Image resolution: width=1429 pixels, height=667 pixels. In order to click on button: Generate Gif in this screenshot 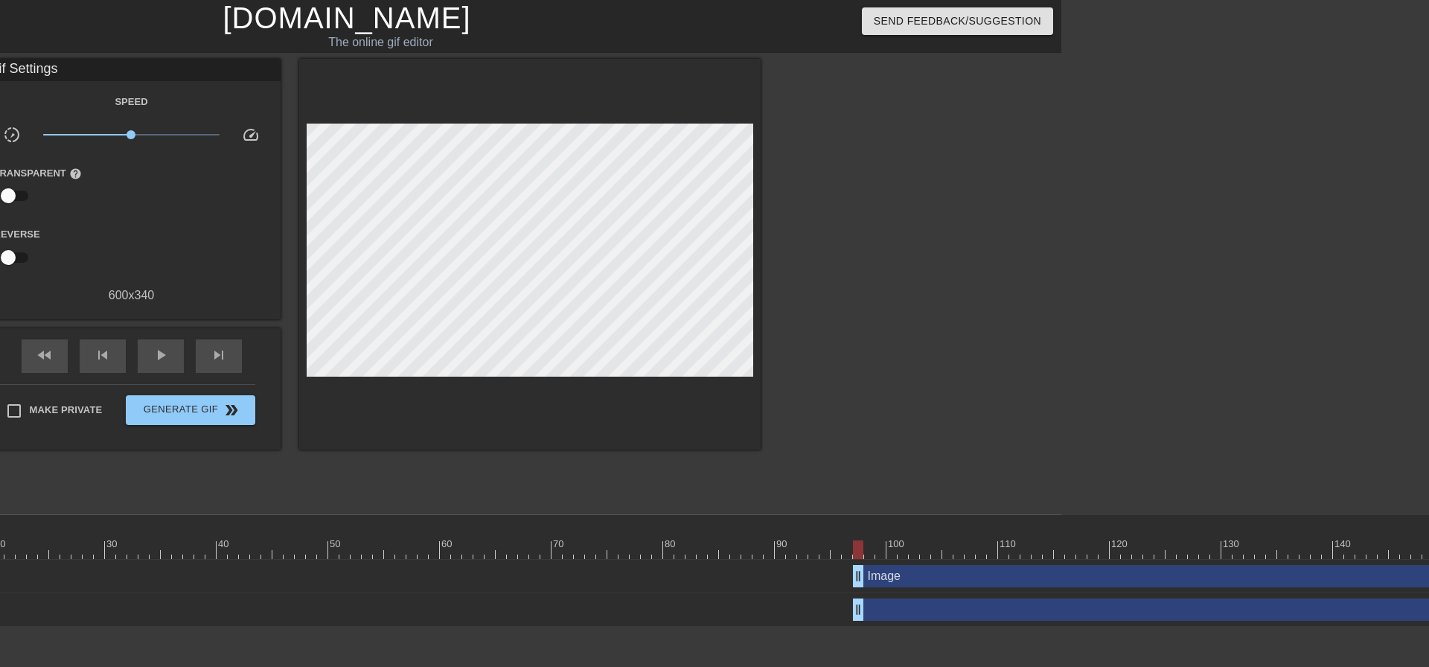, I will do `click(190, 410)`.